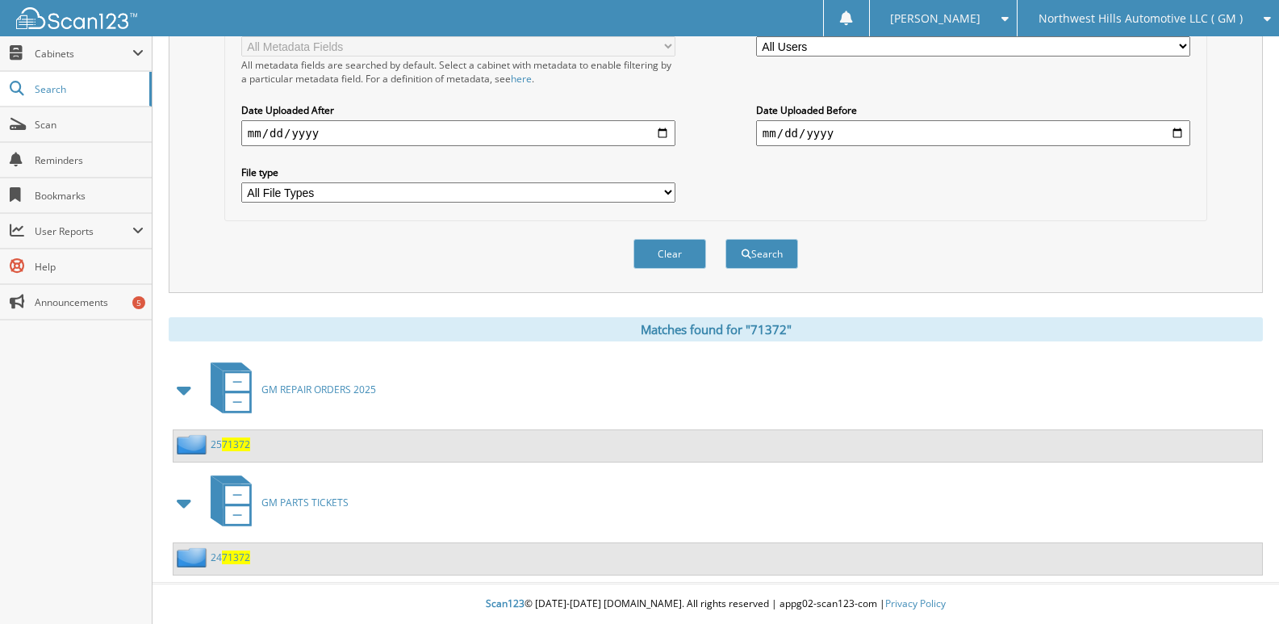  What do you see at coordinates (458, 133) in the screenshot?
I see `input: start` at bounding box center [458, 133].